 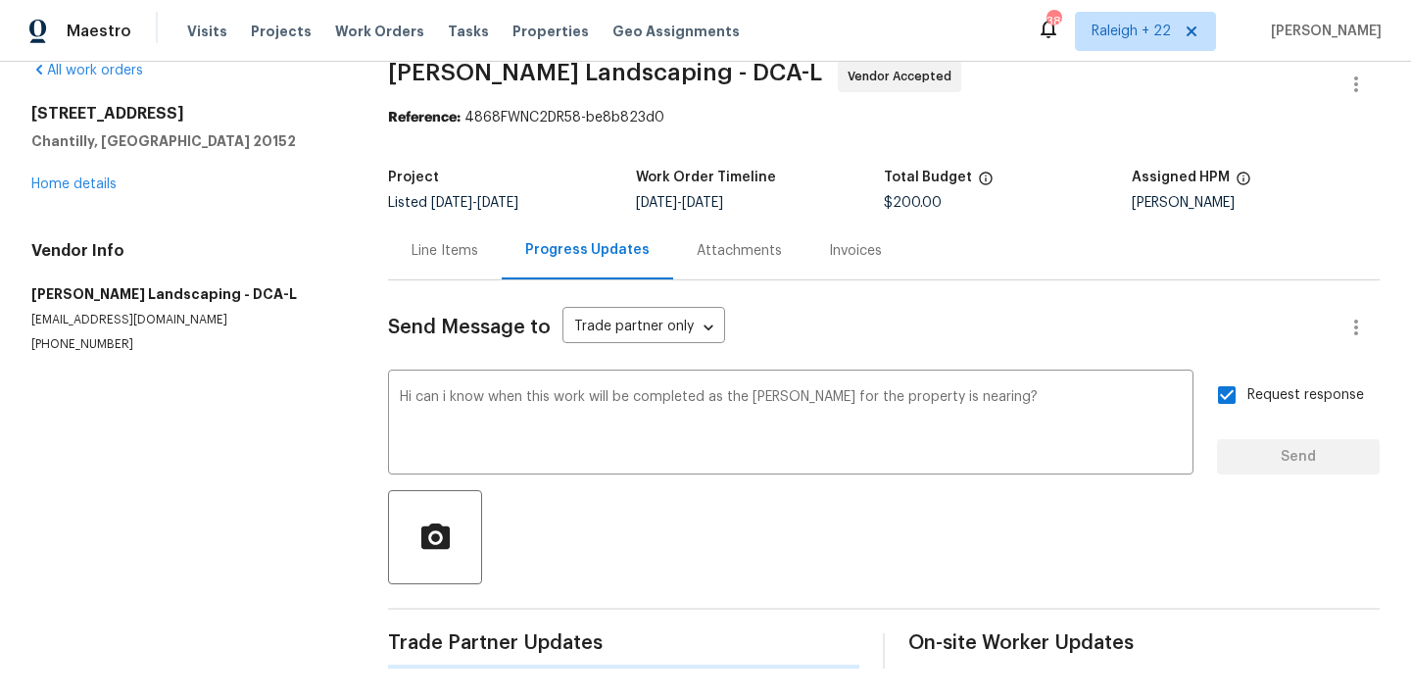 I want to click on a: Home details, so click(x=73, y=184).